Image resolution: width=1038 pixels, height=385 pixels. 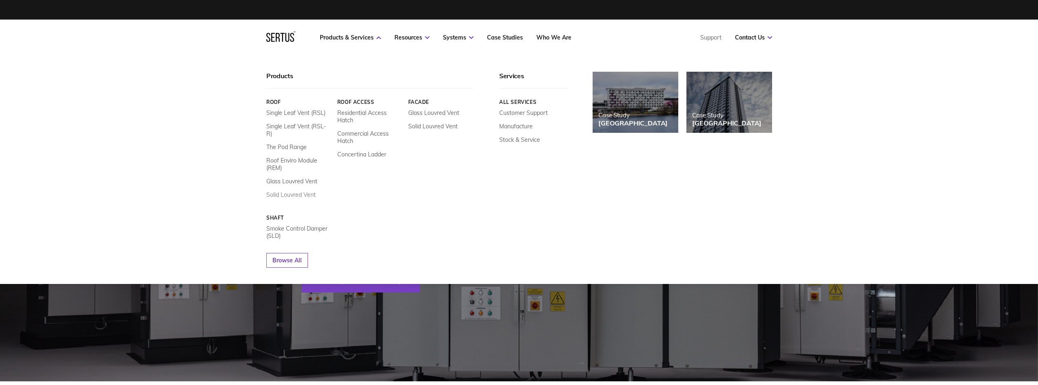 What do you see at coordinates (554, 38) in the screenshot?
I see `a: Who We Are` at bounding box center [554, 38].